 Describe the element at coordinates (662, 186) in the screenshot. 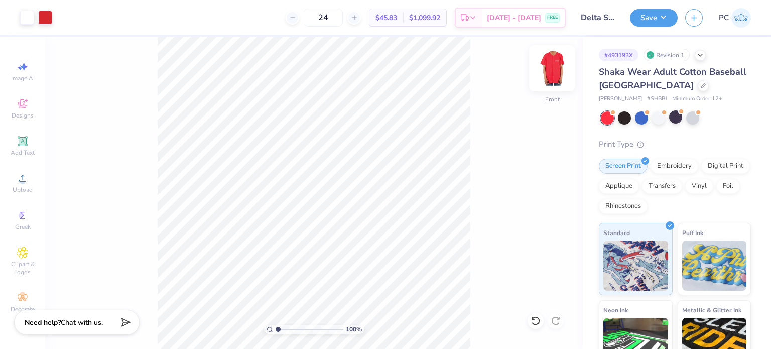

I see `div: Transfers` at that location.